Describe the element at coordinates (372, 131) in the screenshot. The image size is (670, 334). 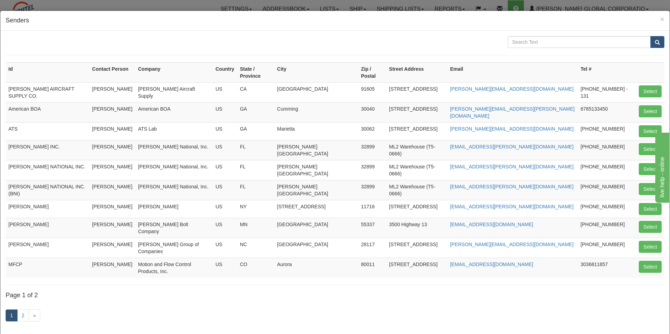
I see `td: 30062` at that location.